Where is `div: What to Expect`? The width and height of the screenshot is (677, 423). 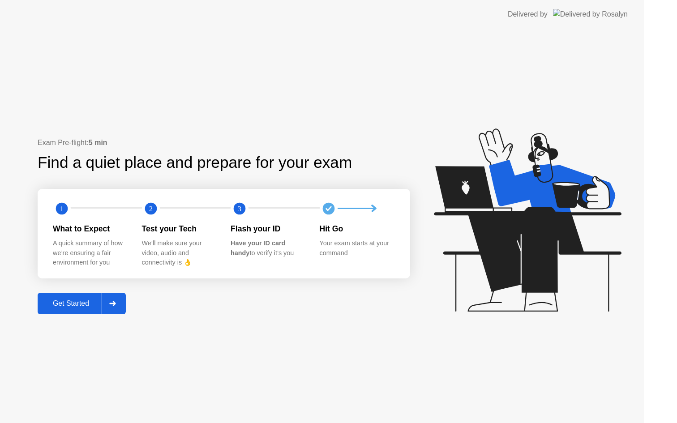 div: What to Expect is located at coordinates (90, 229).